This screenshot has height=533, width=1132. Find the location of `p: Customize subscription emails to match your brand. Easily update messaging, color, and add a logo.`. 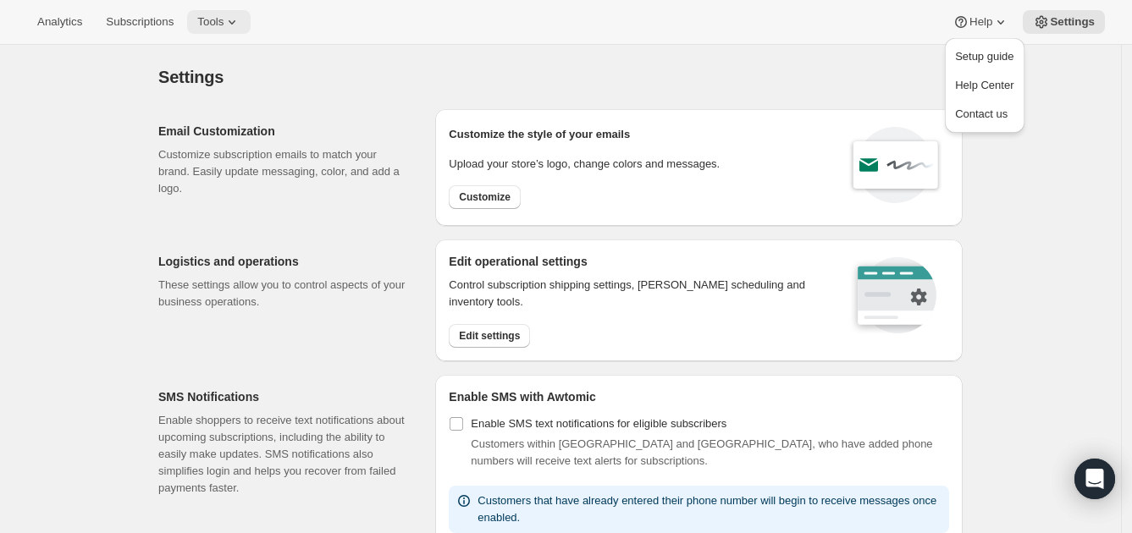

p: Customize subscription emails to match your brand. Easily update messaging, color, and add a logo. is located at coordinates (283, 172).